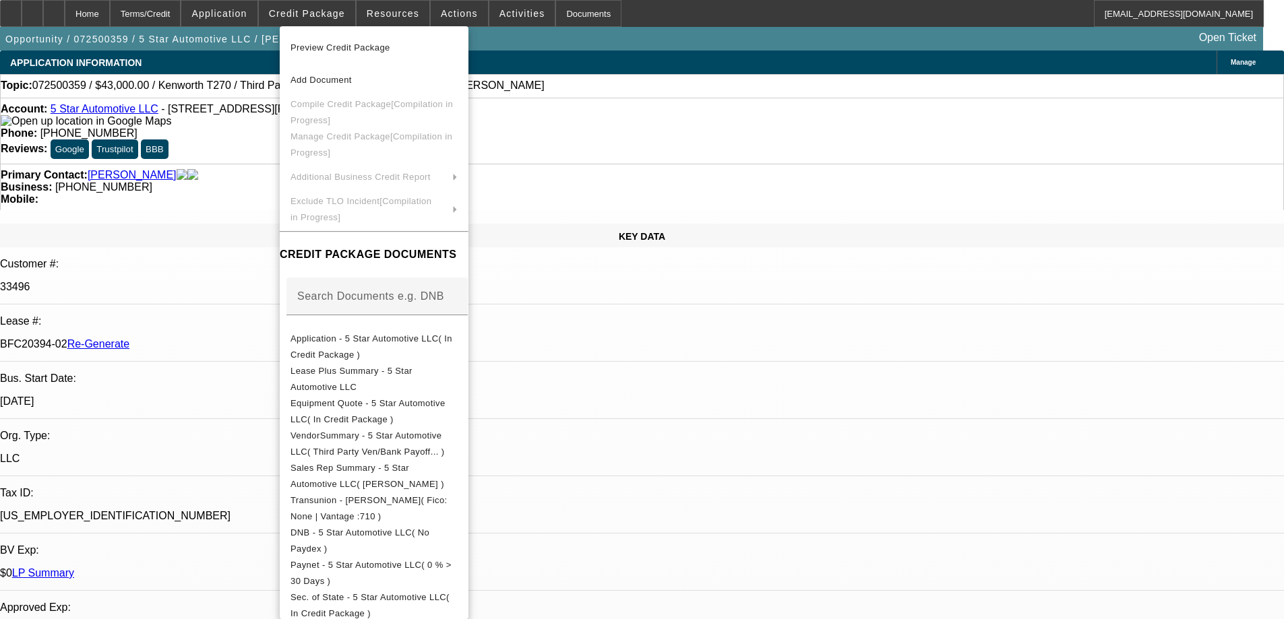 Image resolution: width=1284 pixels, height=619 pixels. I want to click on button: VendorSummary - 5 Star Automotive LLC( Third Party Ven/Bank Payoff... ), so click(374, 444).